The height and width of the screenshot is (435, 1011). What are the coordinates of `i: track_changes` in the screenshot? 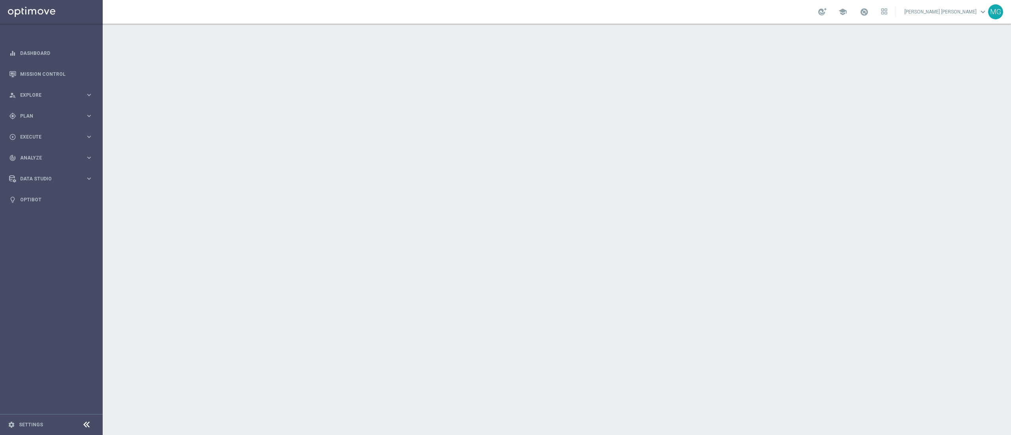 It's located at (13, 158).